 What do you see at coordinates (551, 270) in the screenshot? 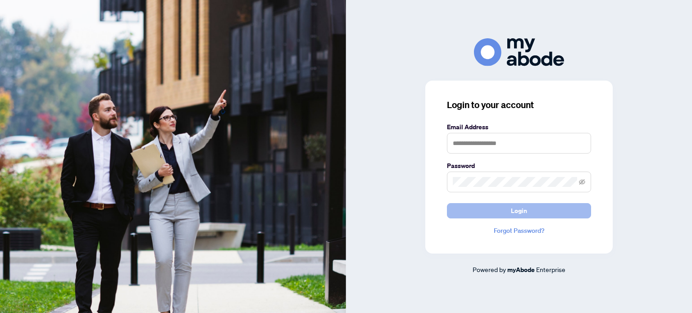
I see `span: Enterprise` at bounding box center [551, 270].